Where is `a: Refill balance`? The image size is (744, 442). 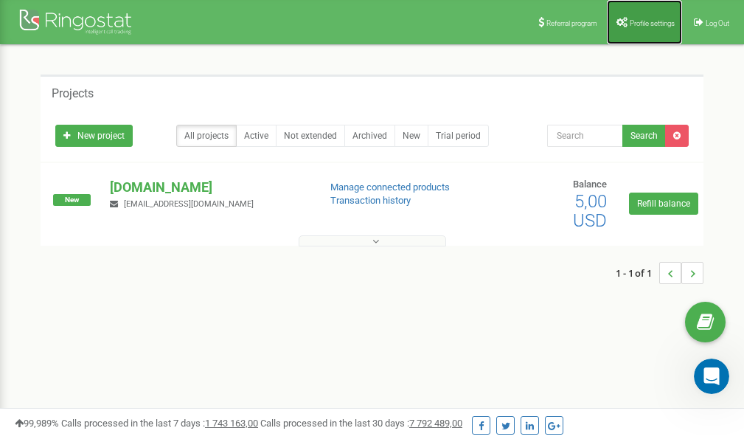 a: Refill balance is located at coordinates (664, 204).